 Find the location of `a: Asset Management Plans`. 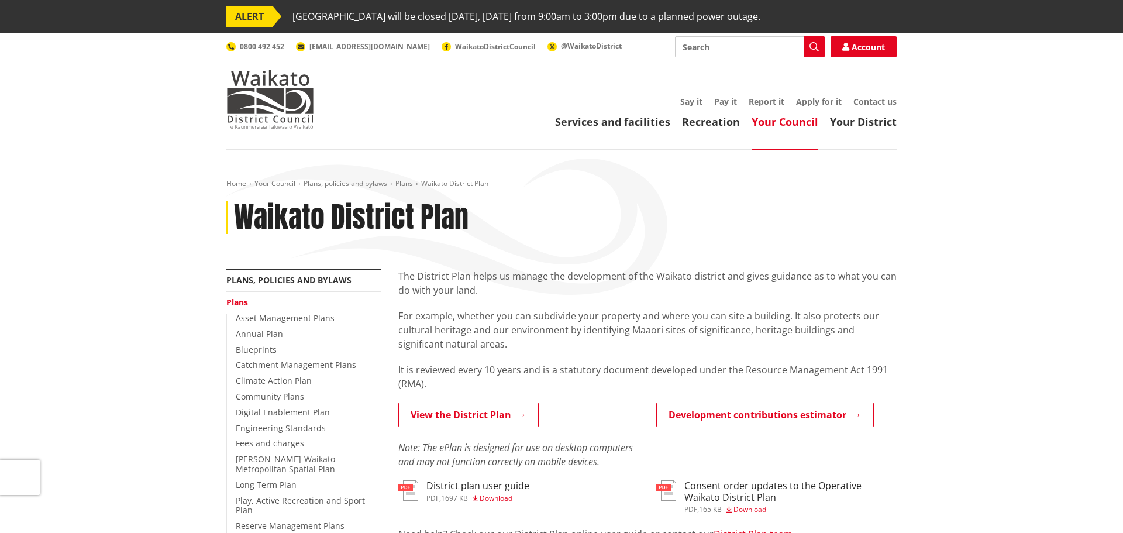

a: Asset Management Plans is located at coordinates (285, 318).